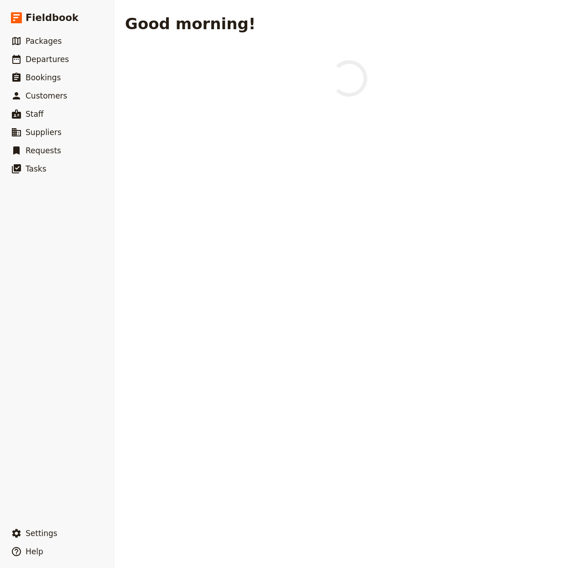 This screenshot has width=584, height=568. Describe the element at coordinates (43, 151) in the screenshot. I see `span: Requests` at that location.